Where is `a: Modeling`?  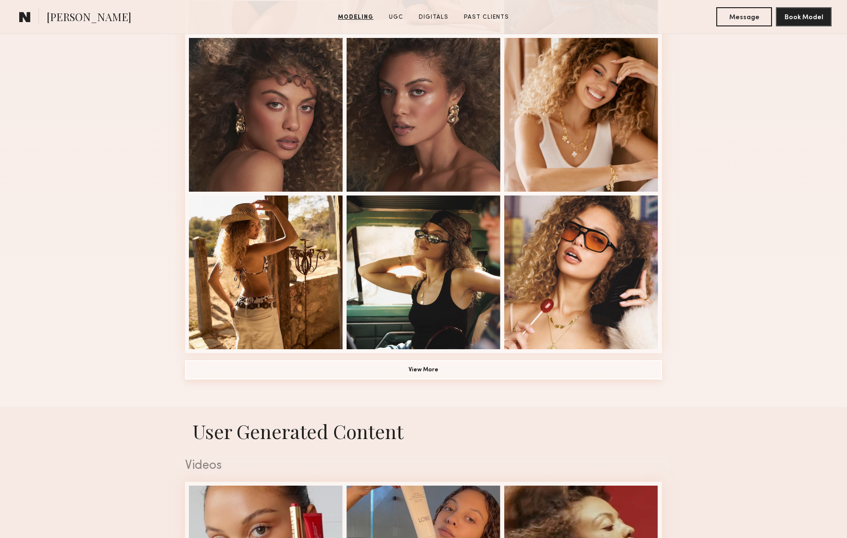 a: Modeling is located at coordinates (356, 17).